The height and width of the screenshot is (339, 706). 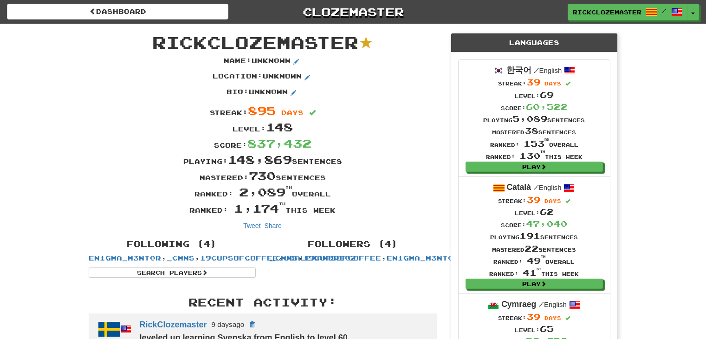 I want to click on span: 191, so click(x=530, y=236).